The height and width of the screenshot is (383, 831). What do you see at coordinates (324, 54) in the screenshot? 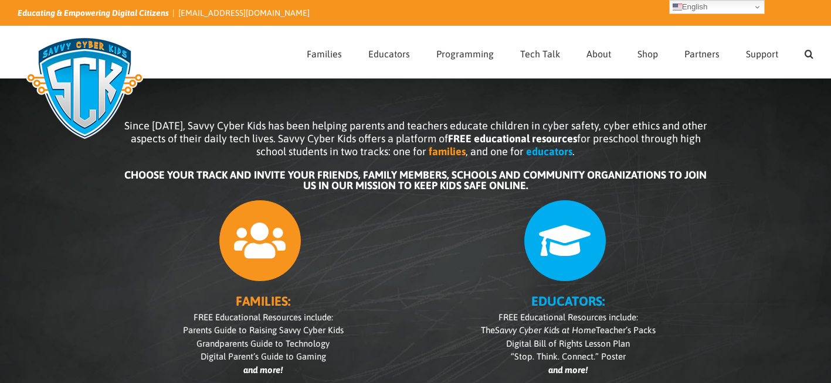
I see `span: Families` at bounding box center [324, 54].